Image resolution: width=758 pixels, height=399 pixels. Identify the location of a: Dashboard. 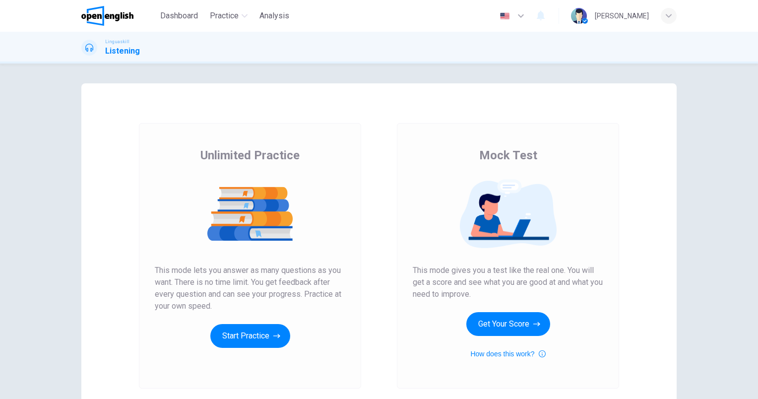
(179, 16).